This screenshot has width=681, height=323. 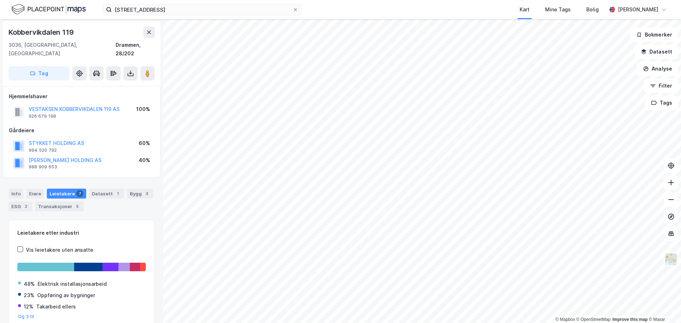 I want to click on button: Tags, so click(x=661, y=103).